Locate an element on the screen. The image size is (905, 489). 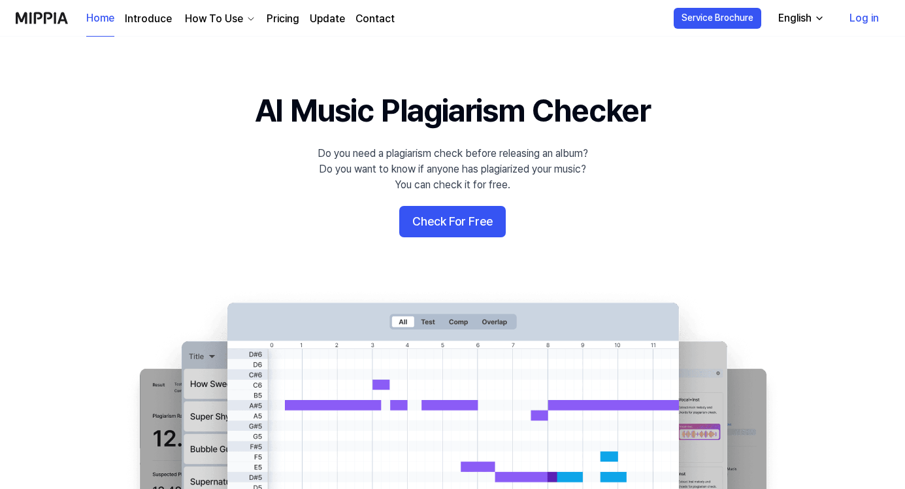
button: English is located at coordinates (800, 18).